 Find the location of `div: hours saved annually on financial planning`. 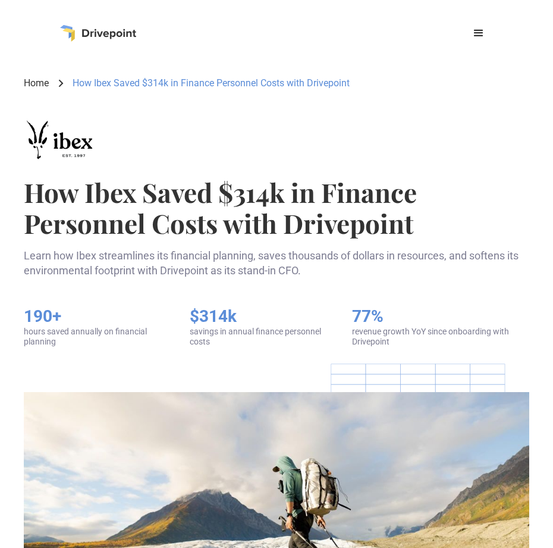

div: hours saved annually on financial planning is located at coordinates (95, 337).